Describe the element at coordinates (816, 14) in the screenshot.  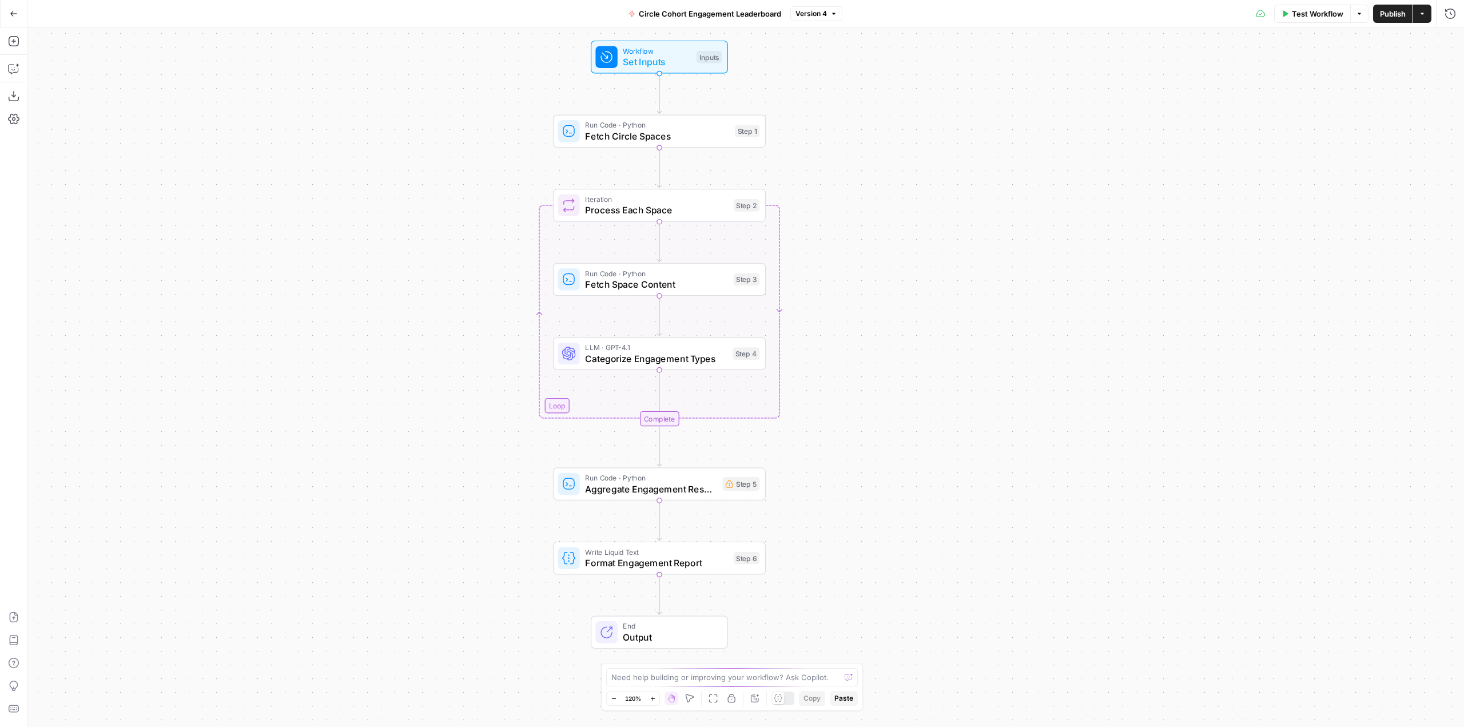
I see `button: Version 4` at that location.